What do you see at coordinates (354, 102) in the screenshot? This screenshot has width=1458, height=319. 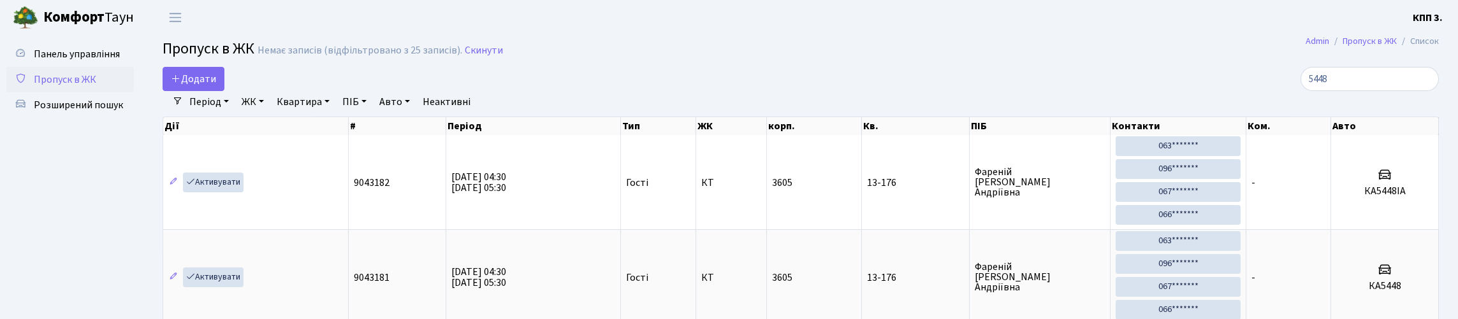 I see `a: ПІБ` at bounding box center [354, 102].